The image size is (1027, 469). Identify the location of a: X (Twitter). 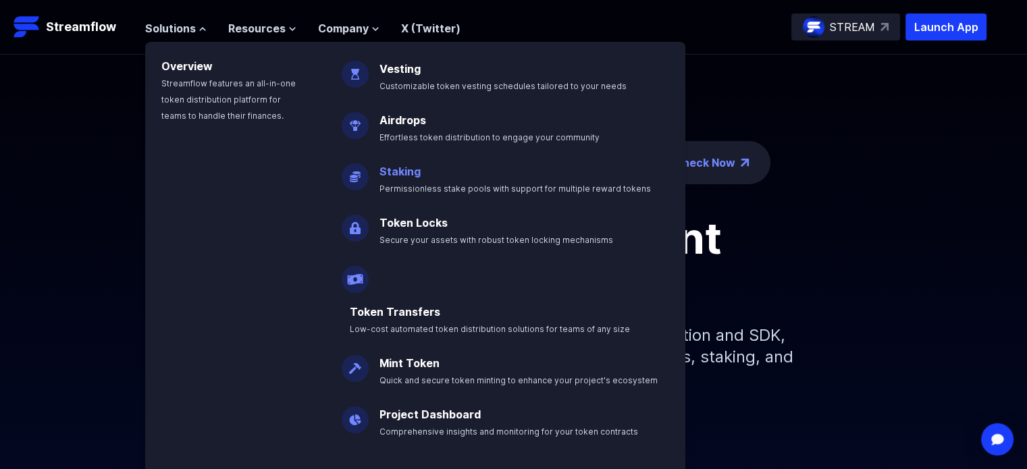
(431, 28).